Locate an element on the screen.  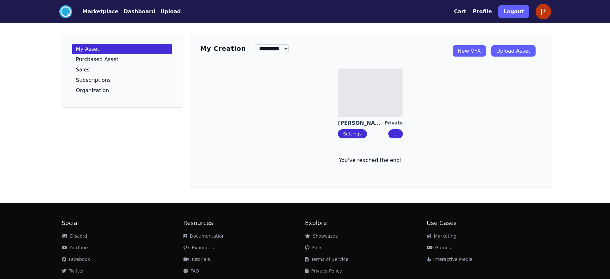
h2: Social is located at coordinates (123, 223).